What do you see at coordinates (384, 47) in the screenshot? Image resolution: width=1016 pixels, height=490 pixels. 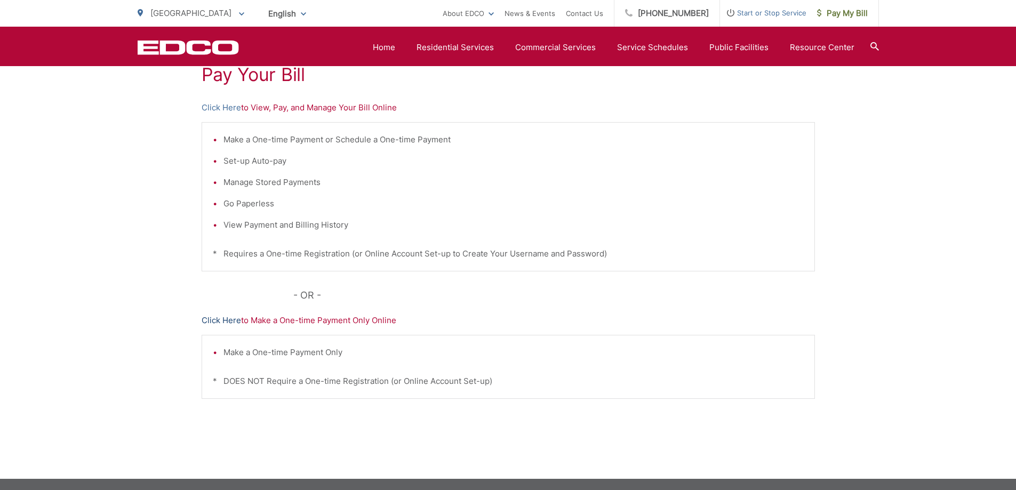 I see `a: Home` at bounding box center [384, 47].